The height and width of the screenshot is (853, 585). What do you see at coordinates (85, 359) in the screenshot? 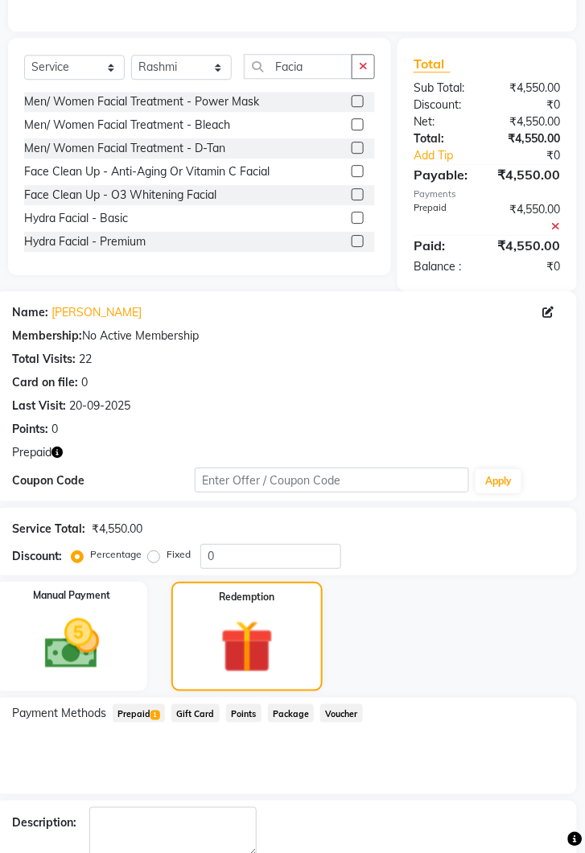
I see `div: 22` at bounding box center [85, 359].